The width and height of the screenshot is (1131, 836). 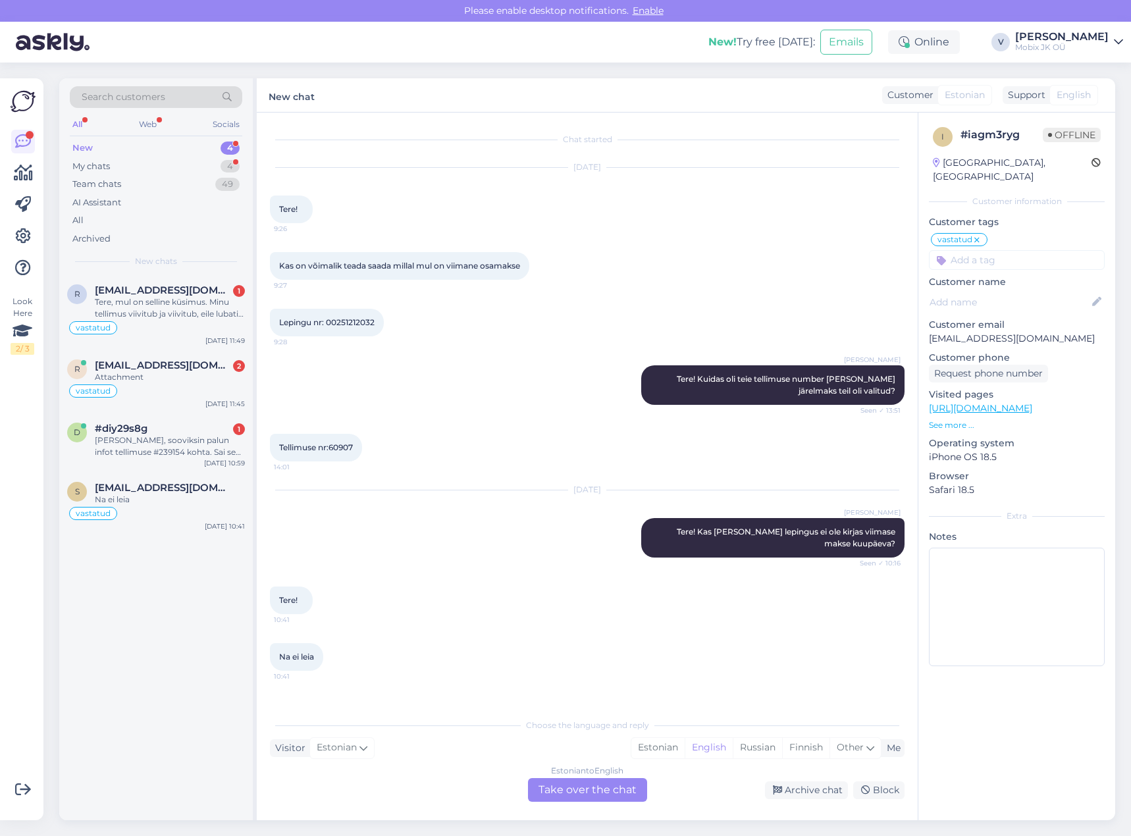 I want to click on span: Search customers, so click(x=123, y=97).